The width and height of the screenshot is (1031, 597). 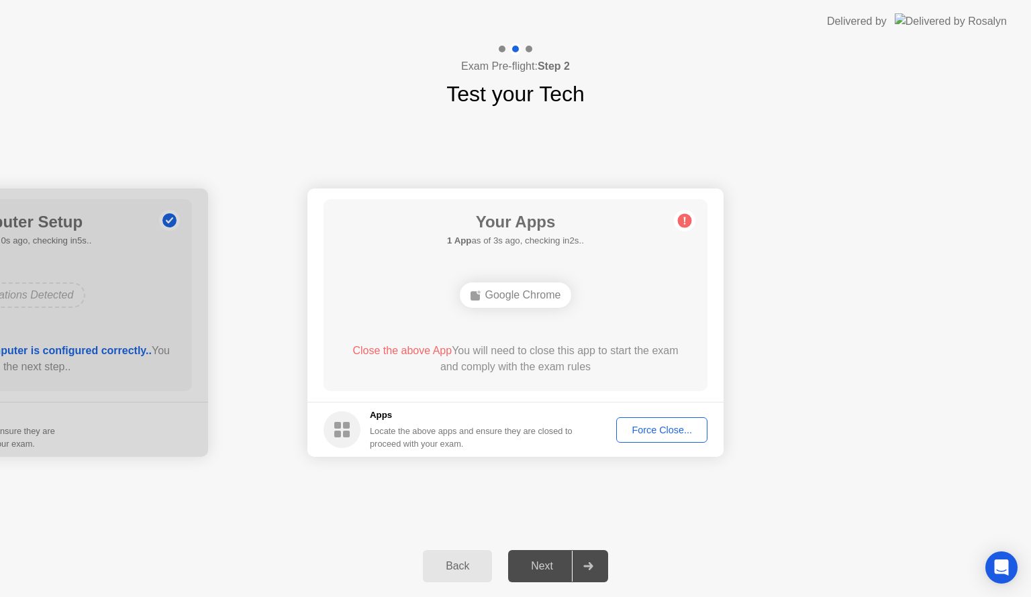 I want to click on button: Force Close..., so click(x=662, y=430).